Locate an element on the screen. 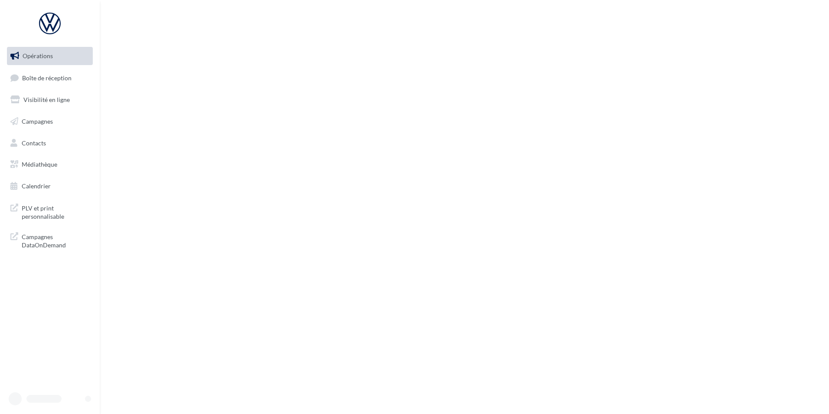  span: Visibilité en ligne is located at coordinates (46, 99).